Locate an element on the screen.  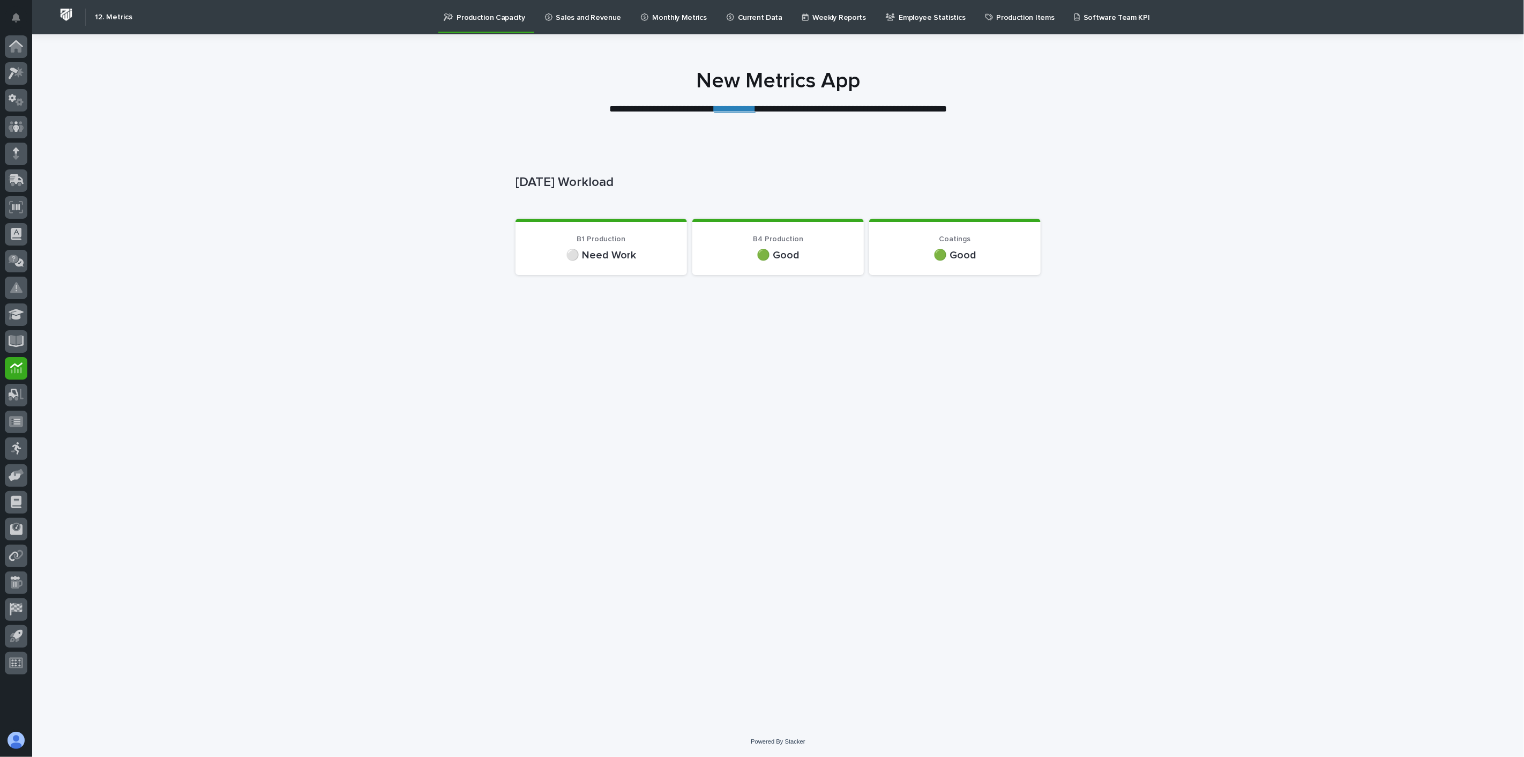
div: Notifications is located at coordinates (20, 21).